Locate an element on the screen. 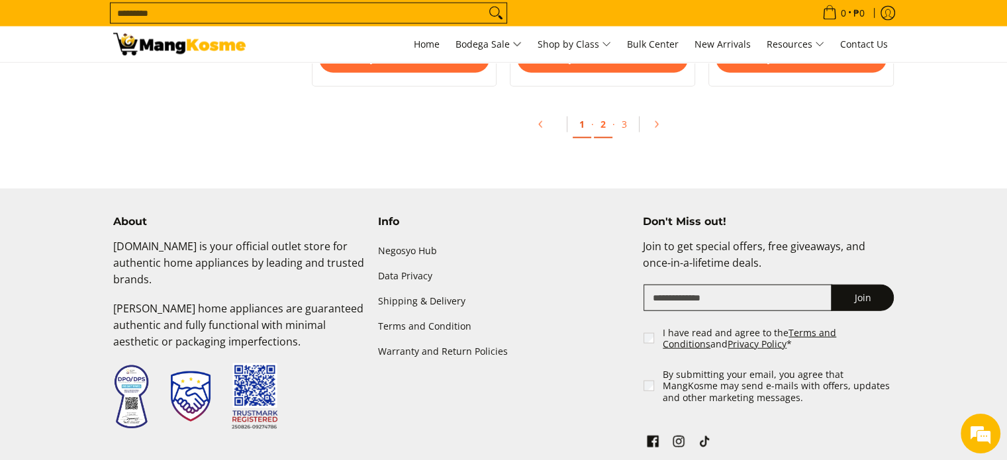 The image size is (1007, 460). img: Trustmark Seal is located at coordinates (191, 397).